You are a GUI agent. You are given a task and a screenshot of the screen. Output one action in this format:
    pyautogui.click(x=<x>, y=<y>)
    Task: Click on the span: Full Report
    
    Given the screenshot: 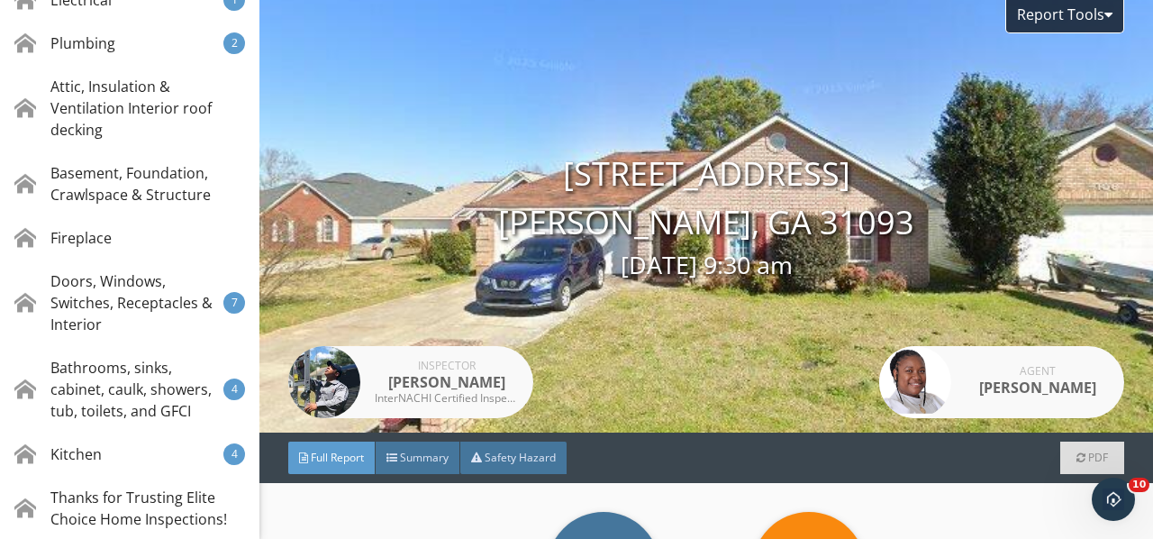 What is the action you would take?
    pyautogui.click(x=337, y=457)
    